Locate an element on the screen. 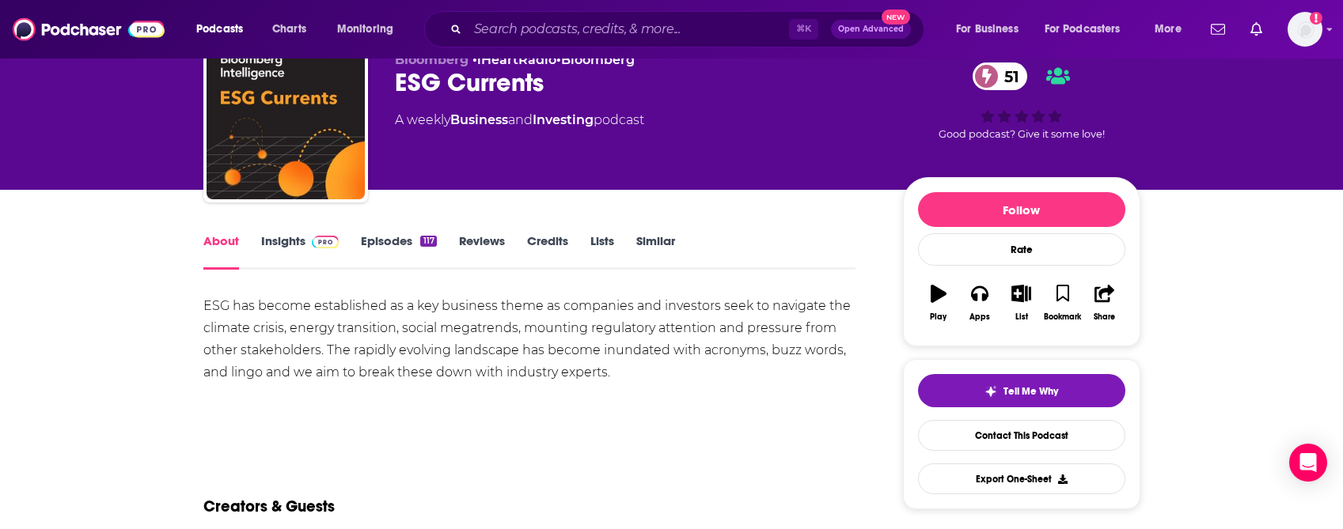  span: and is located at coordinates (520, 119).